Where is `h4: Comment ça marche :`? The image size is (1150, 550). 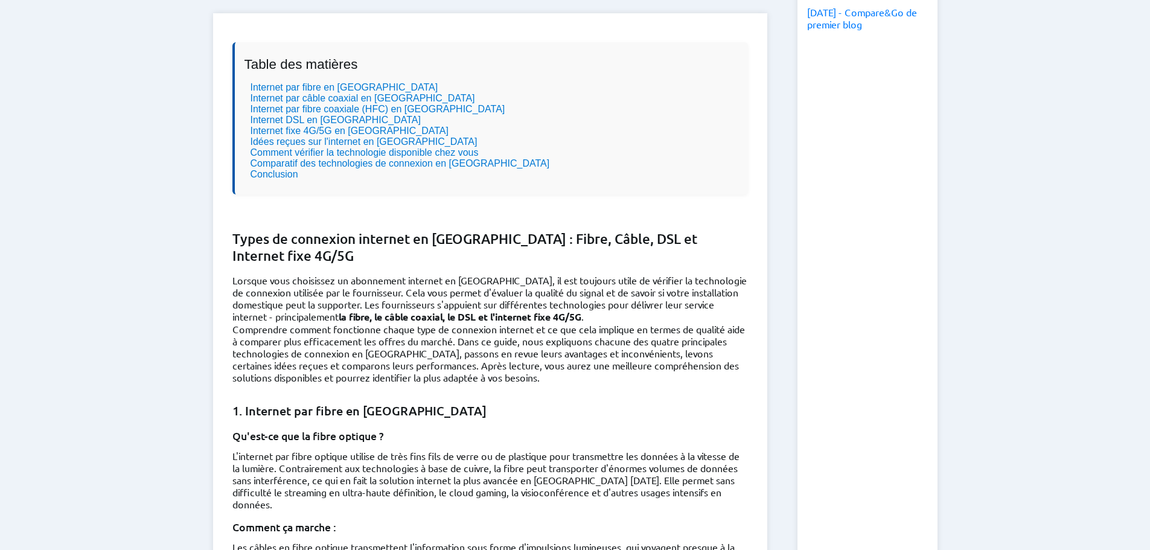
h4: Comment ça marche : is located at coordinates (490, 527).